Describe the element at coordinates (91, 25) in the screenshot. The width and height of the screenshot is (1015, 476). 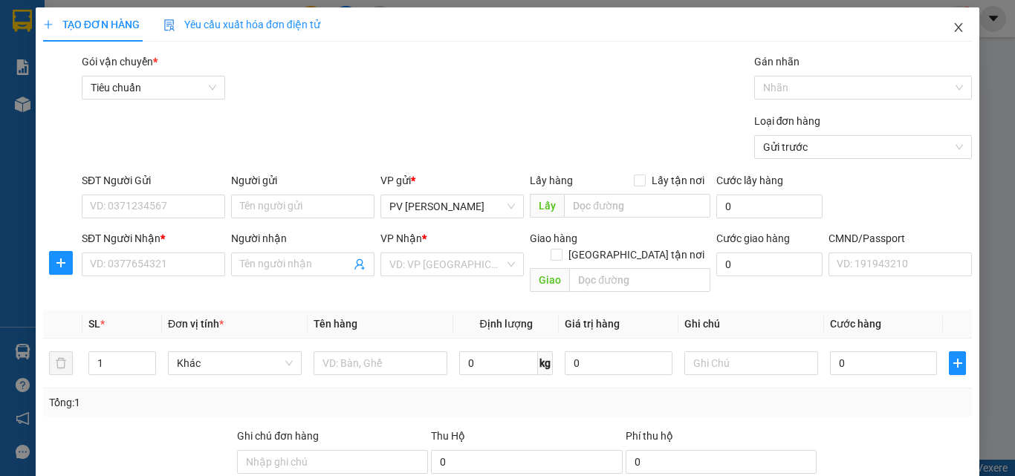
I see `span: TẠO ĐƠN HÀNG` at that location.